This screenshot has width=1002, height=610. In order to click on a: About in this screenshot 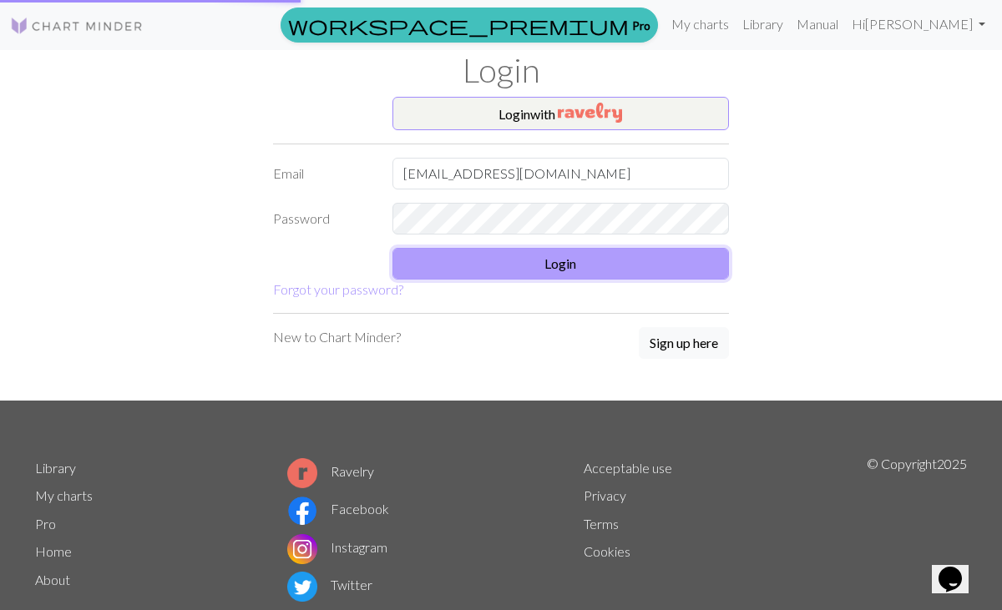, I will do `click(53, 580)`.